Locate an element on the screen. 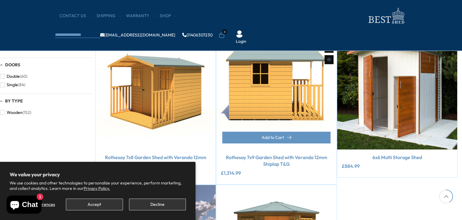 The width and height of the screenshot is (462, 220). a: Rothesay 7x9 Garden Shed with Veranda 12mm Shiplap T&G is located at coordinates (276, 160).